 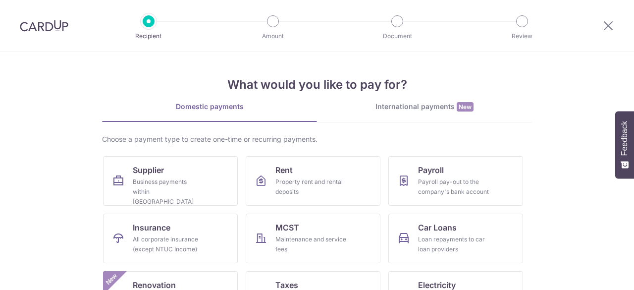 I want to click on div: Payroll pay-out to the company's bank account, so click(x=454, y=187).